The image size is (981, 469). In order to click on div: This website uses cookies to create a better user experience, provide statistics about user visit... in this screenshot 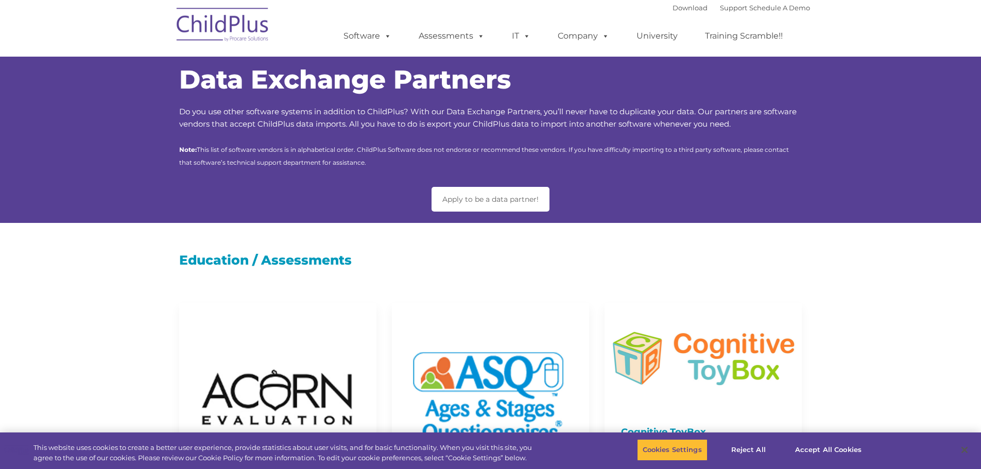, I will do `click(286, 453)`.